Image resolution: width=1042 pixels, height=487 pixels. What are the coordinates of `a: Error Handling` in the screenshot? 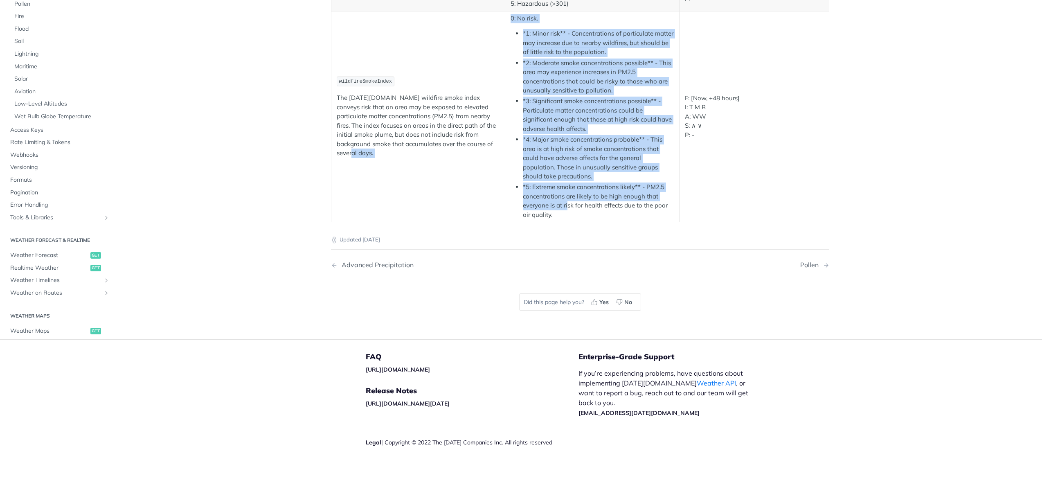 It's located at (59, 205).